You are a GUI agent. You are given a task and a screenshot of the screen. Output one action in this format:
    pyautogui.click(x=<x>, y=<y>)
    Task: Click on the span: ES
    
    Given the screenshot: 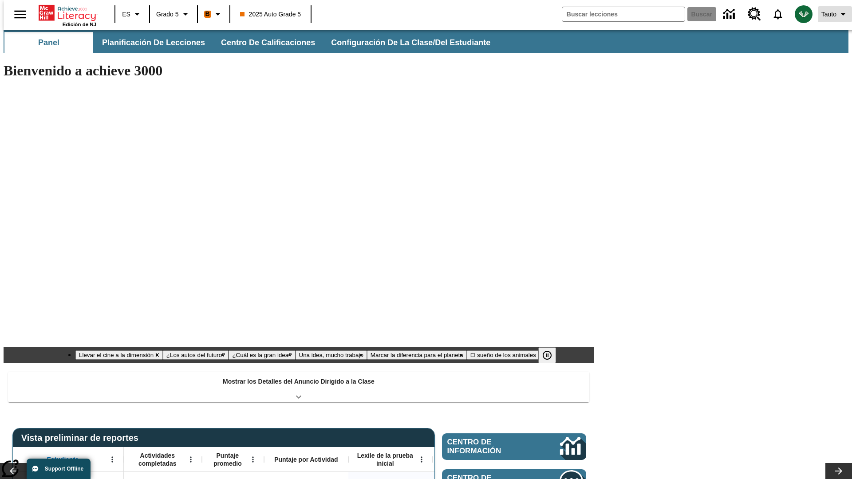 What is the action you would take?
    pyautogui.click(x=126, y=14)
    